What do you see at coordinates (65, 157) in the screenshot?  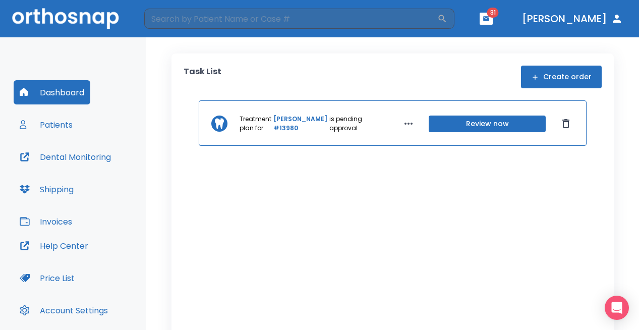 I see `button: Dental Monitoring` at bounding box center [65, 157].